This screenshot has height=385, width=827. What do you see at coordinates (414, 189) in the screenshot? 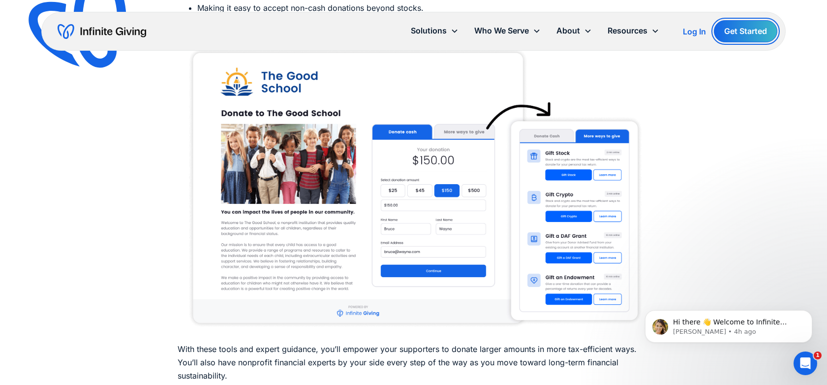
I see `img: Infinite Giving’s all-inclusive donation page, where donors can gift stock, crypto, DAF grants, a...` at bounding box center [414, 189].